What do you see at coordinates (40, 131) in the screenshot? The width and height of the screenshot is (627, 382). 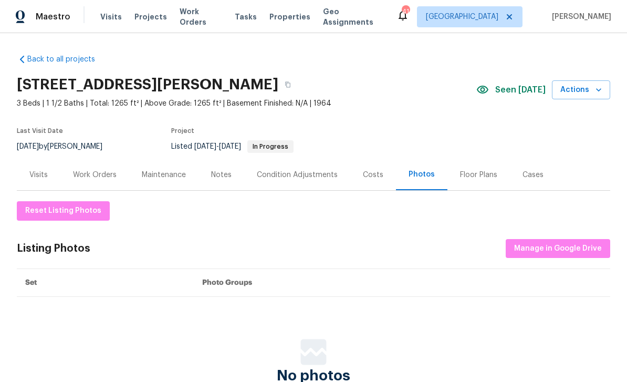 I see `span: Last Visit Date` at bounding box center [40, 131].